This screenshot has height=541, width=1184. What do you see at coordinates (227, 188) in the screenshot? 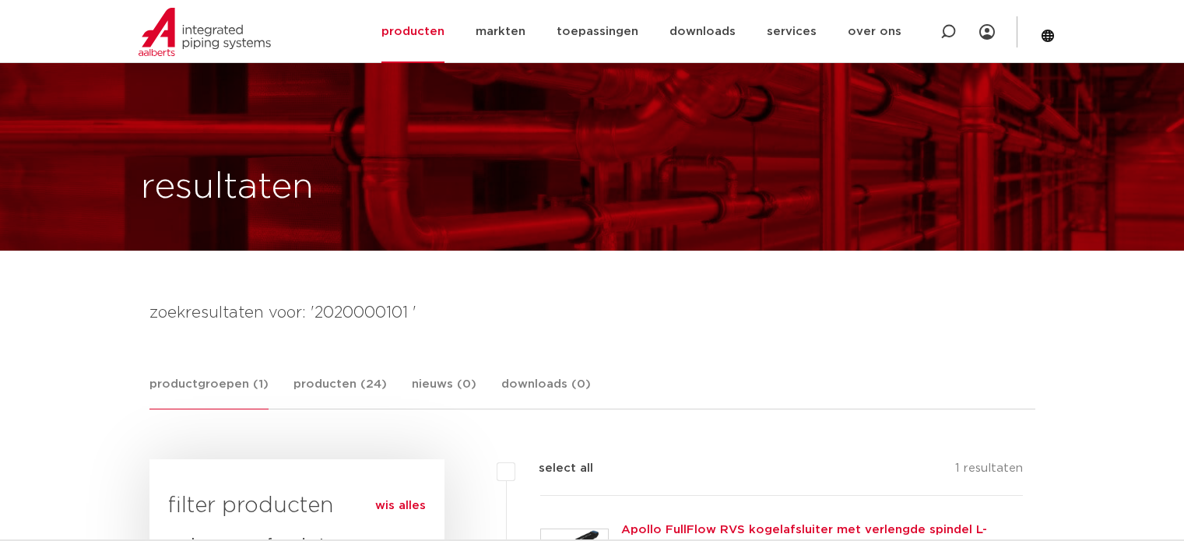
I see `h1: resultaten` at bounding box center [227, 188].